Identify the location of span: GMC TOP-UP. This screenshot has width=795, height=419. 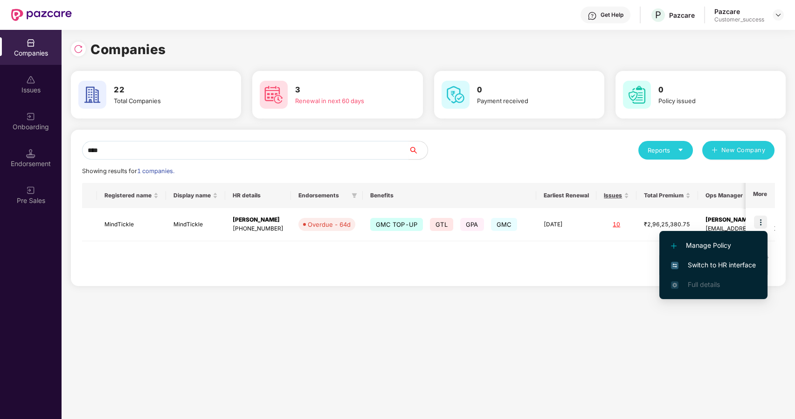
(396, 224).